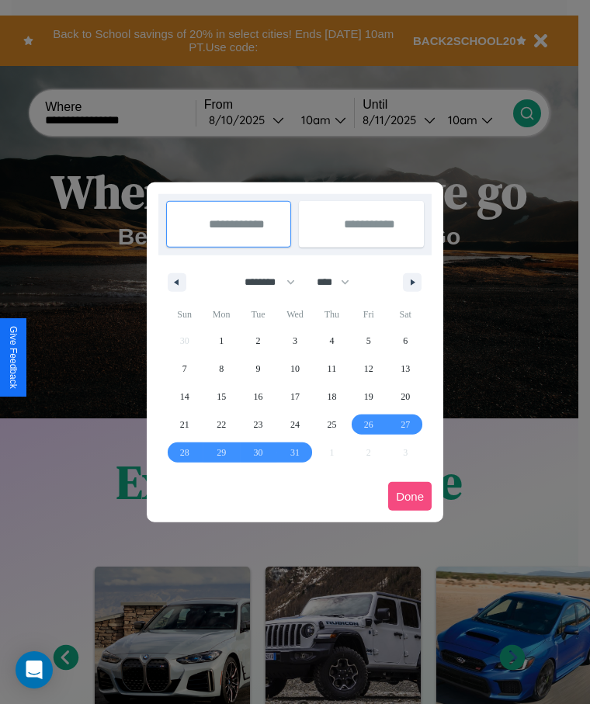  Describe the element at coordinates (294, 396) in the screenshot. I see `button: 17` at that location.